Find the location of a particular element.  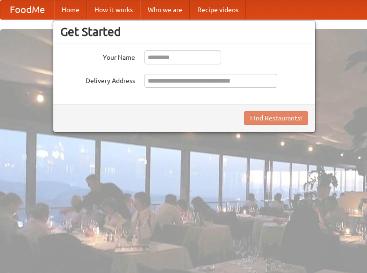

label: Your Name is located at coordinates (98, 56).